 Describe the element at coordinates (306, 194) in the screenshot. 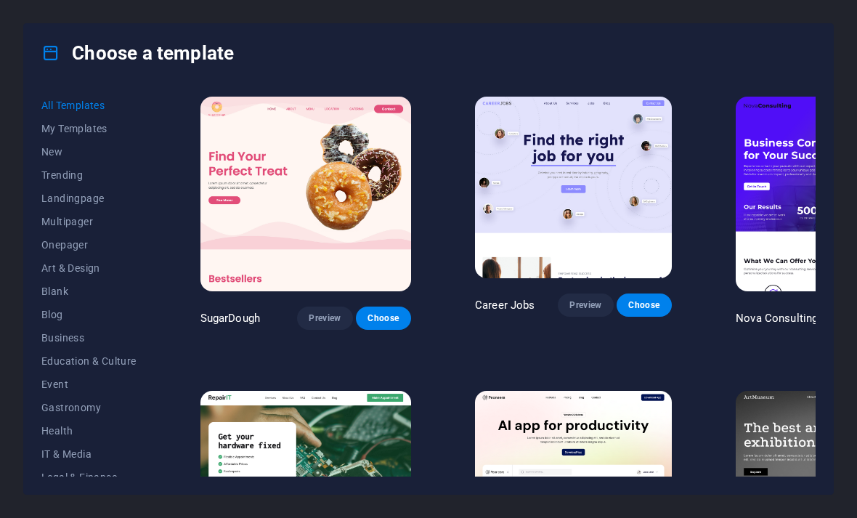

I see `img: SugarDough` at that location.